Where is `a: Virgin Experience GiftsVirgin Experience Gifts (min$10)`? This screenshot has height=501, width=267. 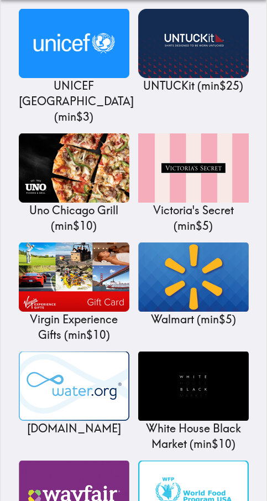
a: Virgin Experience GiftsVirgin Experience Gifts (min$10) is located at coordinates (74, 292).